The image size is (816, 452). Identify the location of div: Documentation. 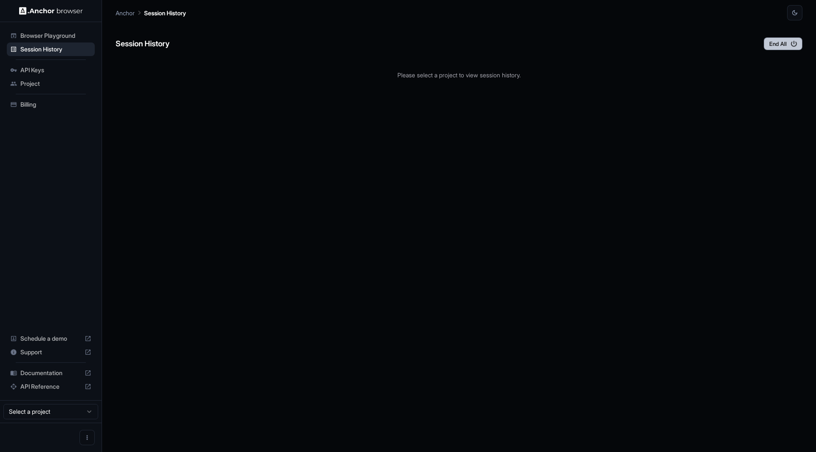
(51, 373).